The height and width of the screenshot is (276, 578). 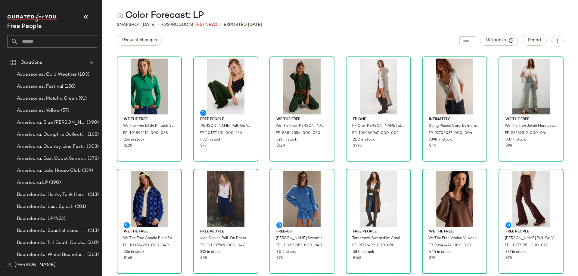 I want to click on span: FP-103364253-000-049, so click(x=146, y=246).